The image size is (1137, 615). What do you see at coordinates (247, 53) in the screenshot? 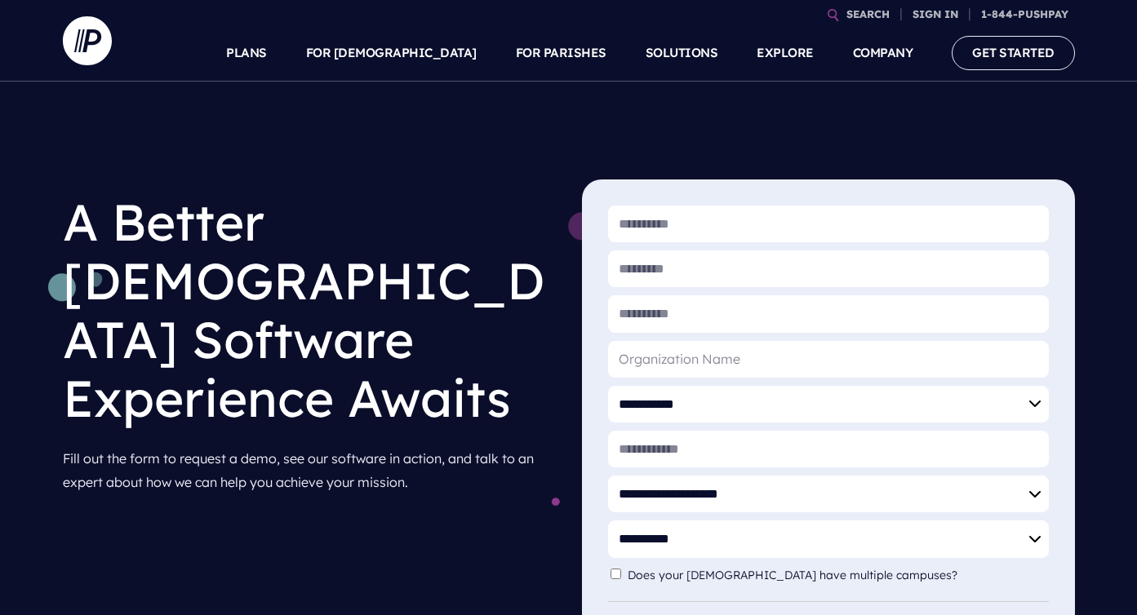
I see `a: PLANS` at bounding box center [247, 53].